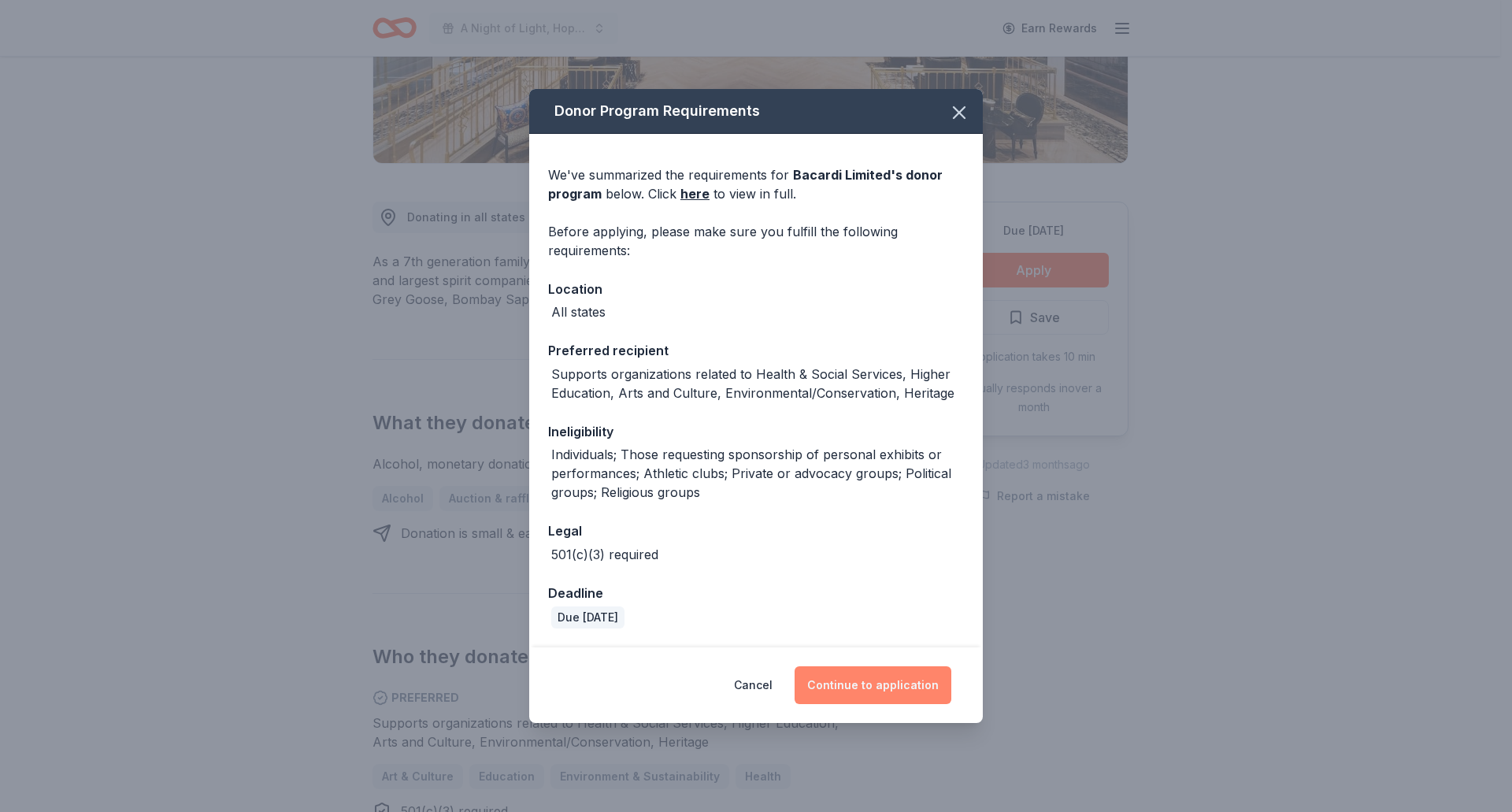 This screenshot has width=1512, height=812. Describe the element at coordinates (756, 432) in the screenshot. I see `div: Ineligibility` at that location.